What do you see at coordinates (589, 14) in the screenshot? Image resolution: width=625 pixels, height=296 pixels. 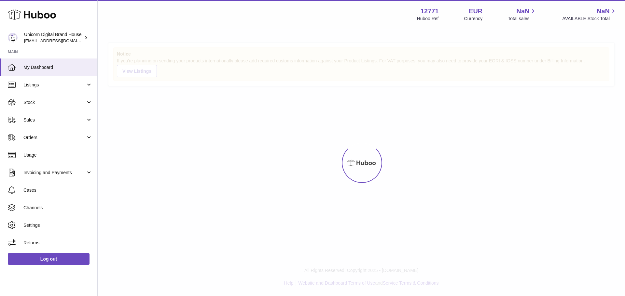 I see `a: NaN AVAILABLE Stock Total` at bounding box center [589, 14].